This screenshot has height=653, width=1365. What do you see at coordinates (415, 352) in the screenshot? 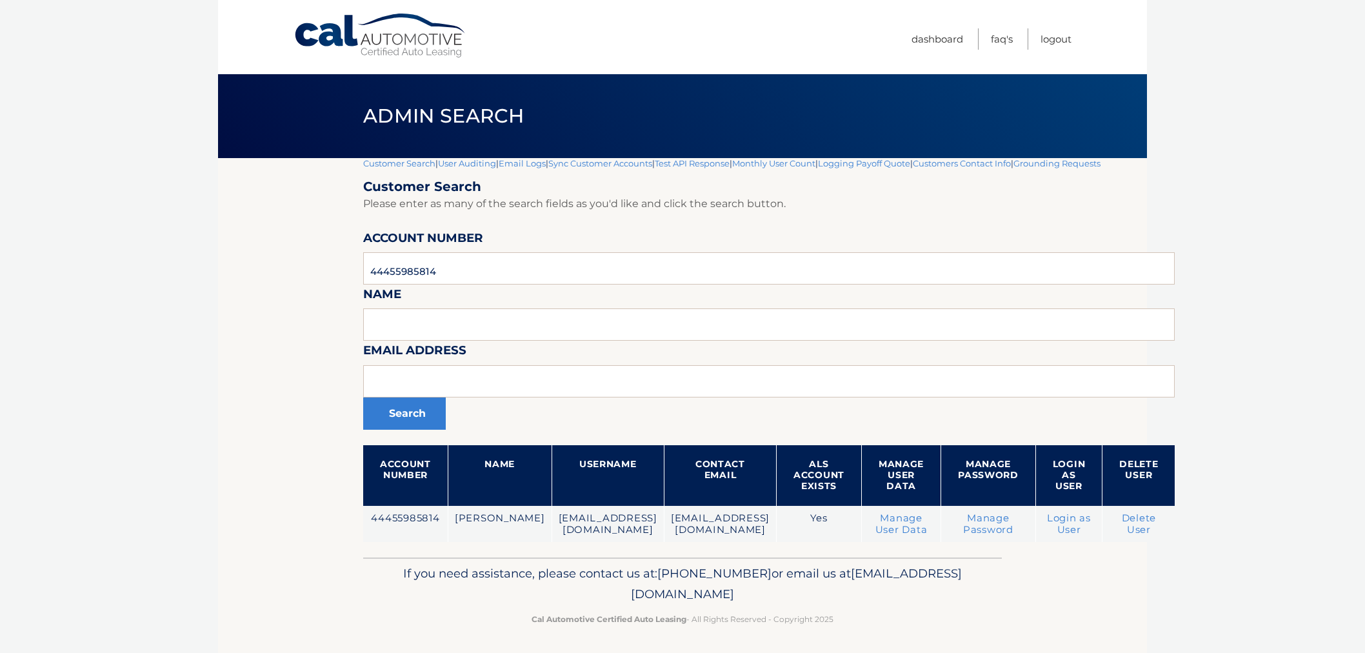
I see `label: Email Address` at bounding box center [415, 352].